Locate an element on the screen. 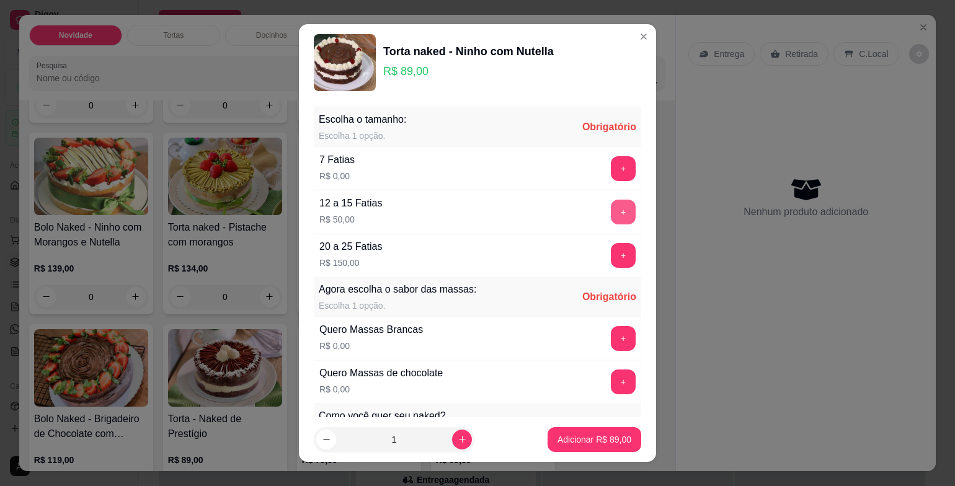  div: Agora escolha o sabor das massas: is located at coordinates (398, 290).